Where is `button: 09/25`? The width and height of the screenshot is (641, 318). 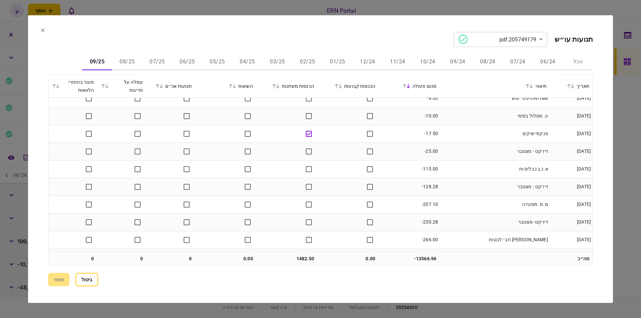
button: 09/25 is located at coordinates (97, 62).